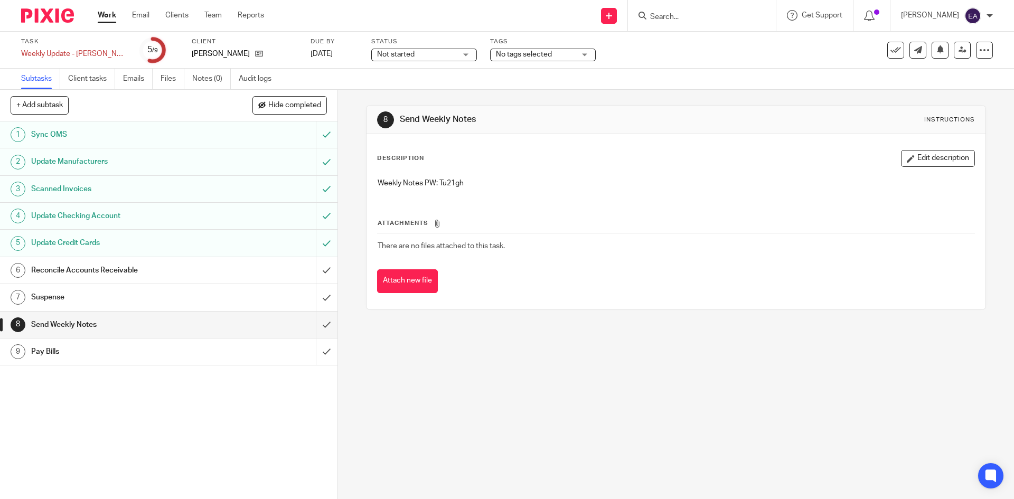  I want to click on div: 6, so click(18, 270).